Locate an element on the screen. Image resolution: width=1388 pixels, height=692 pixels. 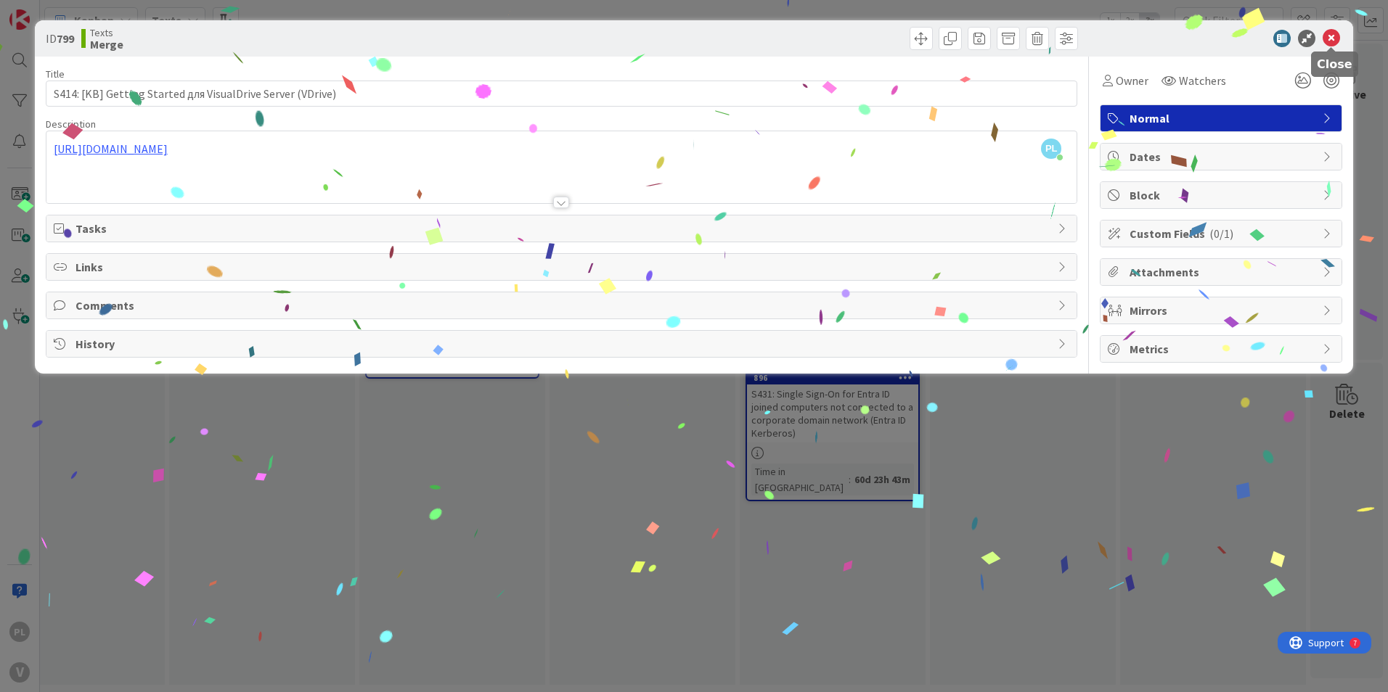
span: ( 0/1 ) is located at coordinates (1221, 234).